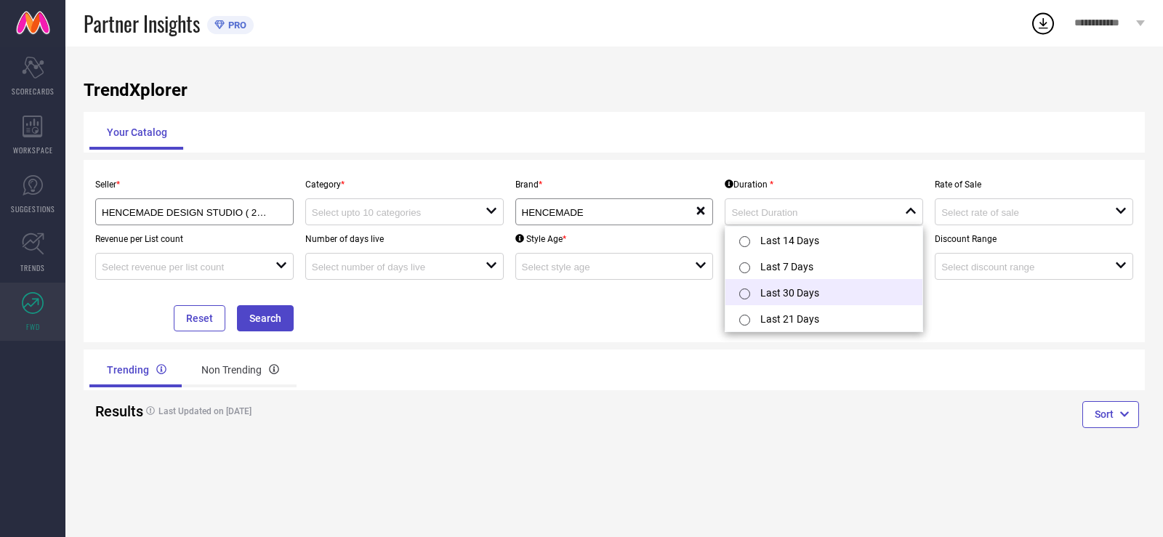 The width and height of the screenshot is (1163, 537). Describe the element at coordinates (194, 212) in the screenshot. I see `div: HENCEMADE DESIGN STUDIO ( 20710 )` at that location.